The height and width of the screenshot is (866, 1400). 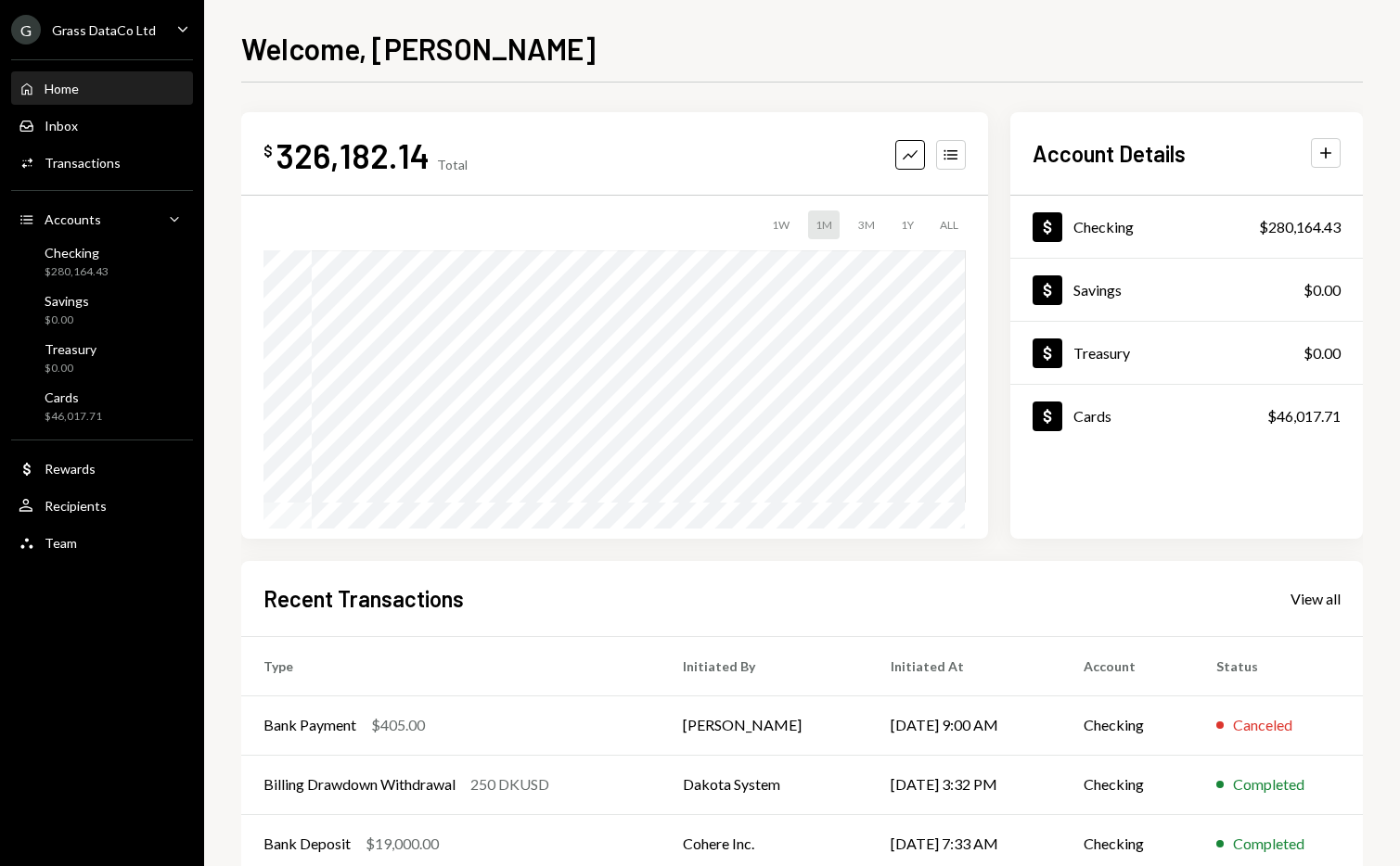 I want to click on a: Home, so click(x=102, y=88).